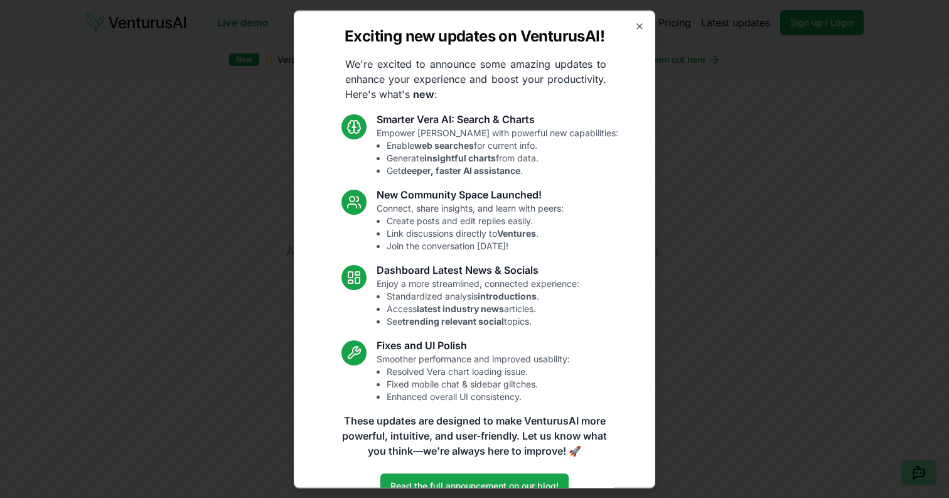 This screenshot has height=498, width=949. I want to click on strong: deeper, faster AI assistance, so click(461, 169).